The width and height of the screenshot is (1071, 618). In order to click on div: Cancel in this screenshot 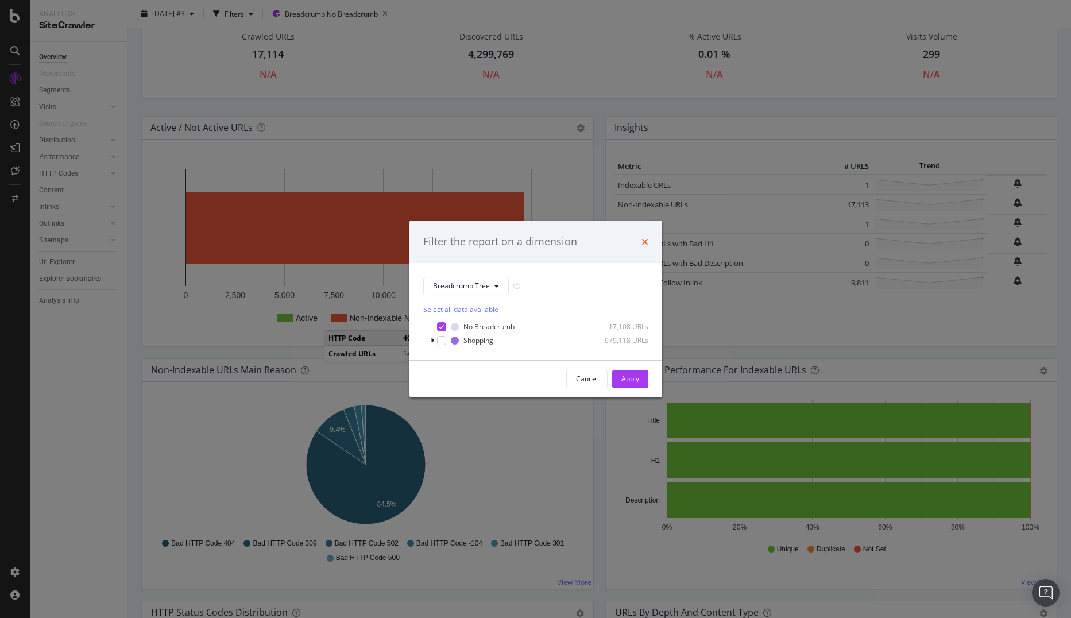, I will do `click(587, 379)`.